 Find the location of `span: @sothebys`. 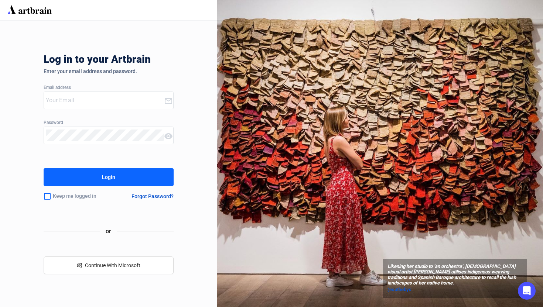

span: @sothebys is located at coordinates (399, 290).